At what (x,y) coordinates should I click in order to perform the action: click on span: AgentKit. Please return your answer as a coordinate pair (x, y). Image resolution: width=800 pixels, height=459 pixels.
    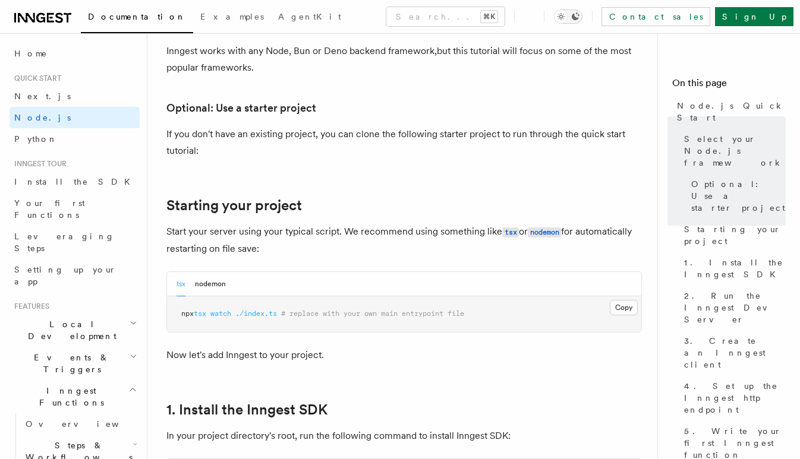
    Looking at the image, I should click on (310, 17).